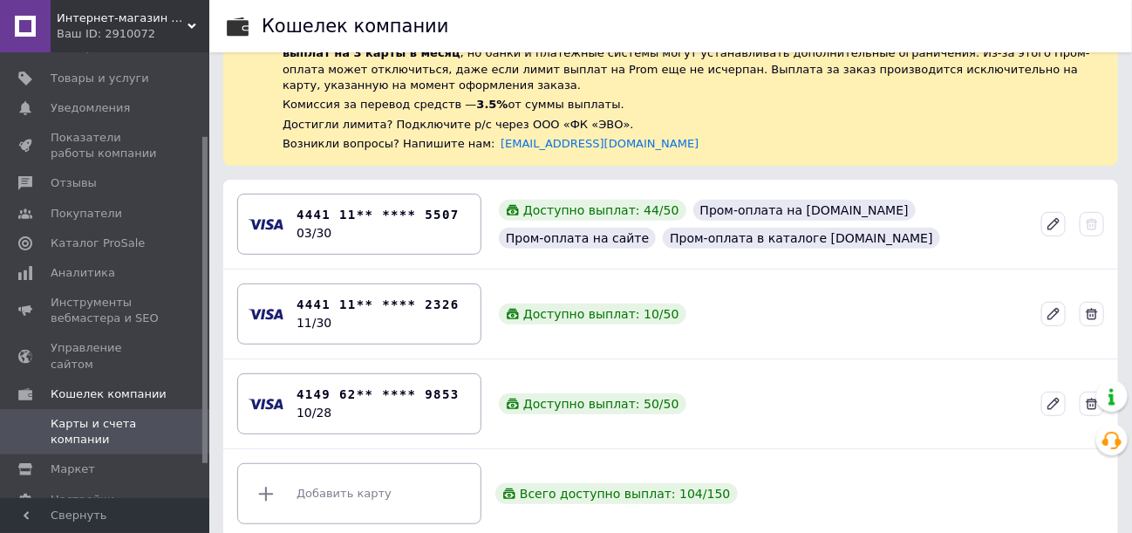 The image size is (1132, 533). What do you see at coordinates (314, 412) in the screenshot?
I see `time: 10/28` at bounding box center [314, 412].